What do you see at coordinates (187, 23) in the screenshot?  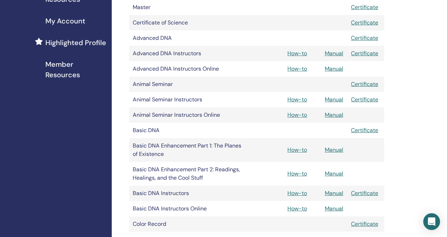 I see `td: Certificate of Science` at bounding box center [187, 23].